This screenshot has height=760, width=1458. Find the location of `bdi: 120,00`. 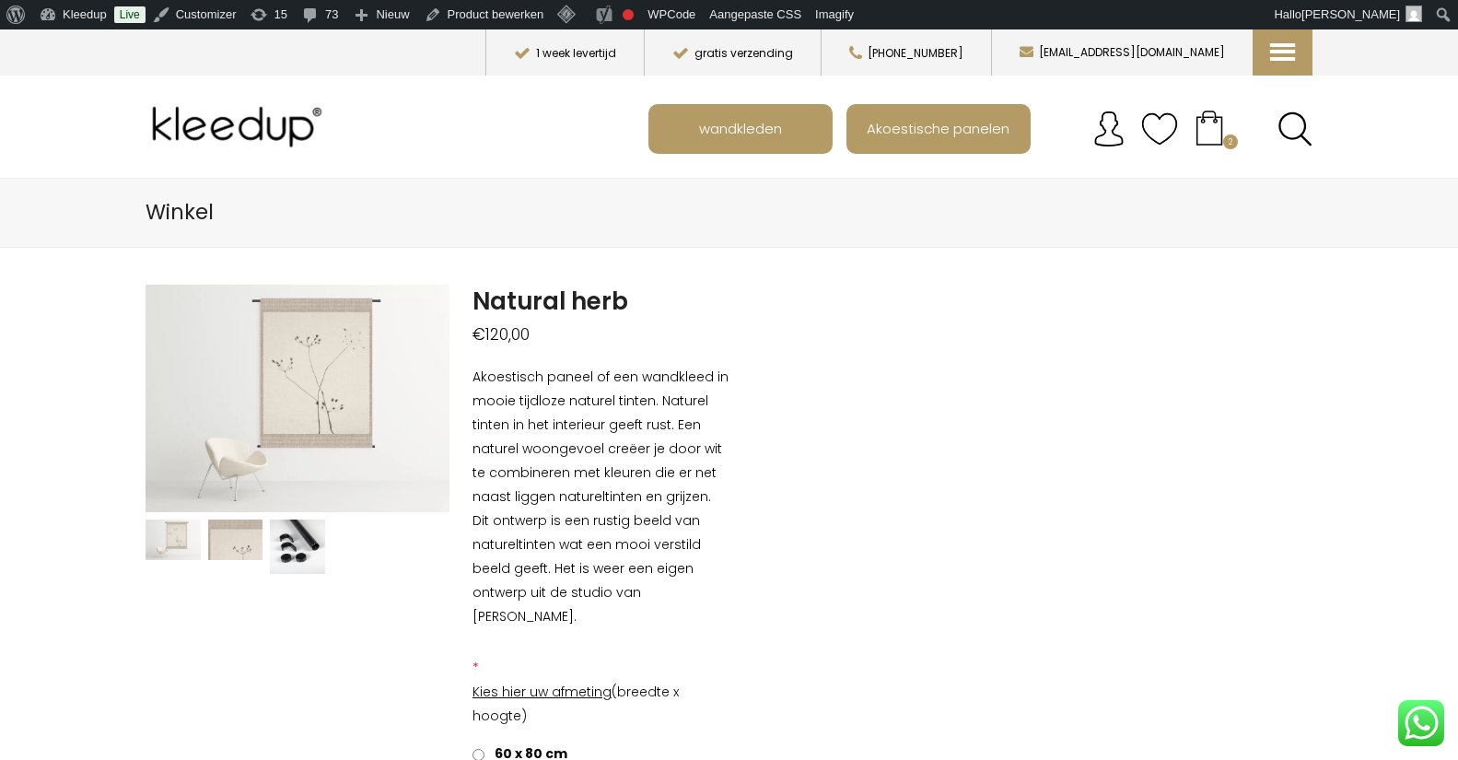

bdi: 120,00 is located at coordinates (501, 334).